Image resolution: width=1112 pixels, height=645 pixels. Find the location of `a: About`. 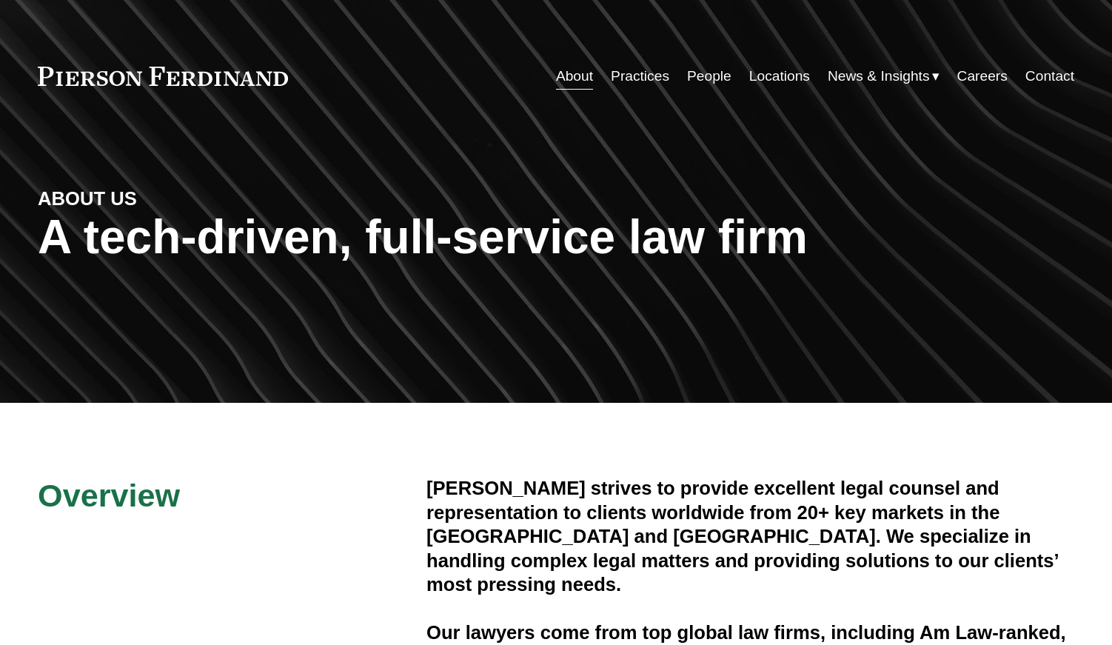

a: About is located at coordinates (574, 76).